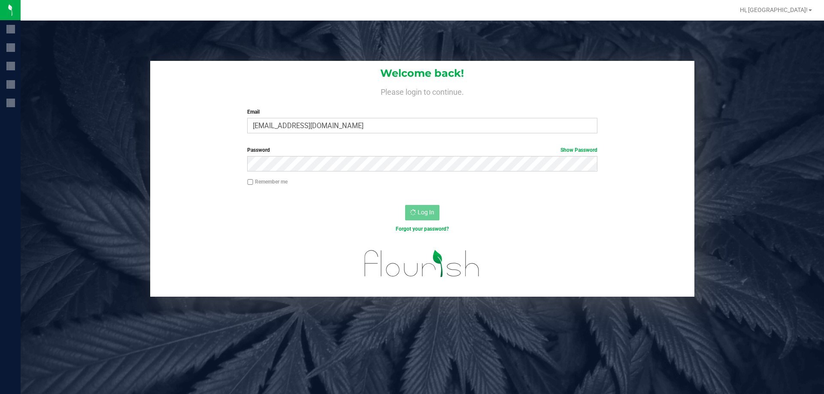  Describe the element at coordinates (579, 150) in the screenshot. I see `a: Show Password` at that location.